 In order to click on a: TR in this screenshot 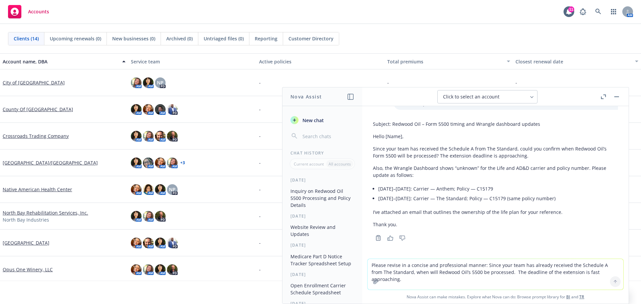, I will do `click(582, 297)`.